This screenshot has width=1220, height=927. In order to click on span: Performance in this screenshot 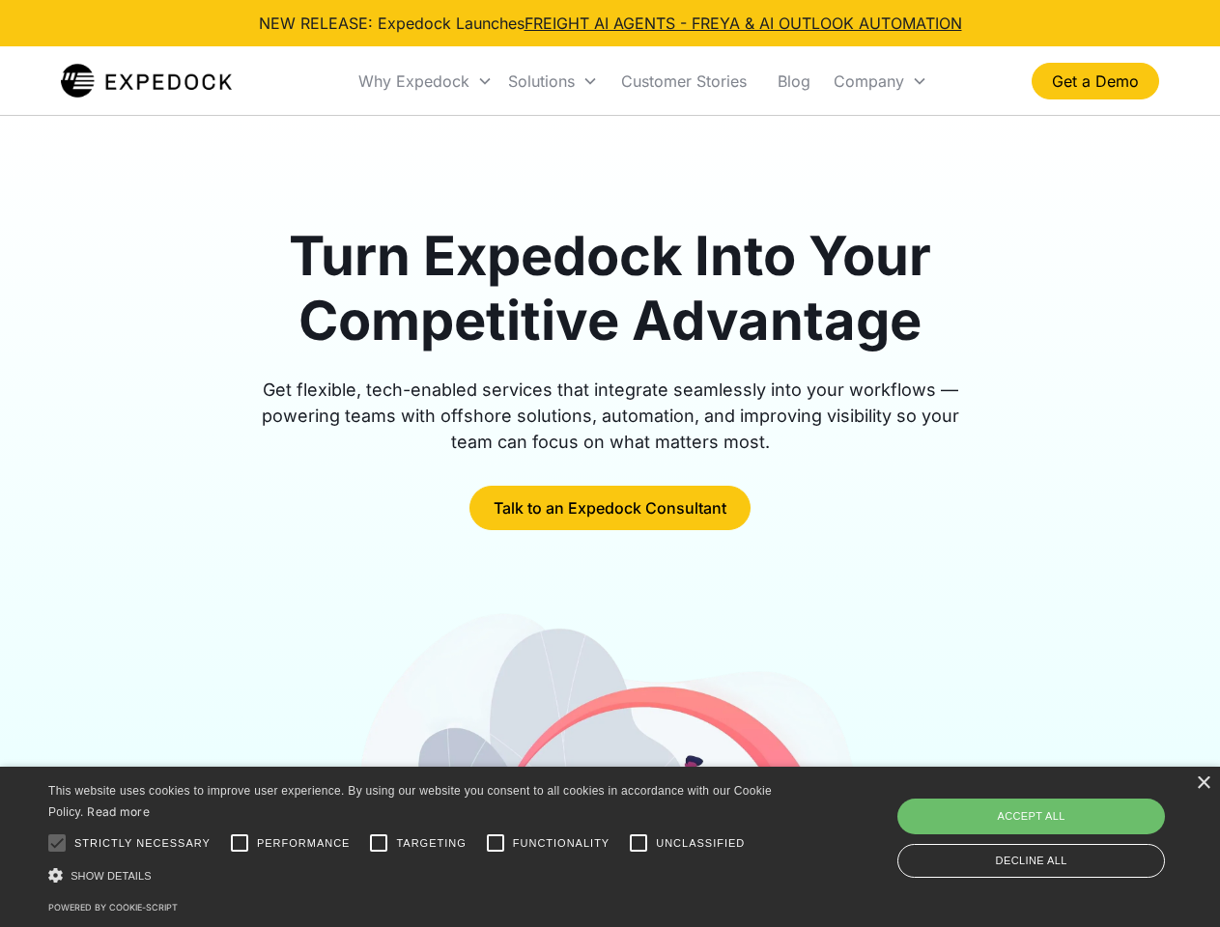, I will do `click(303, 843)`.